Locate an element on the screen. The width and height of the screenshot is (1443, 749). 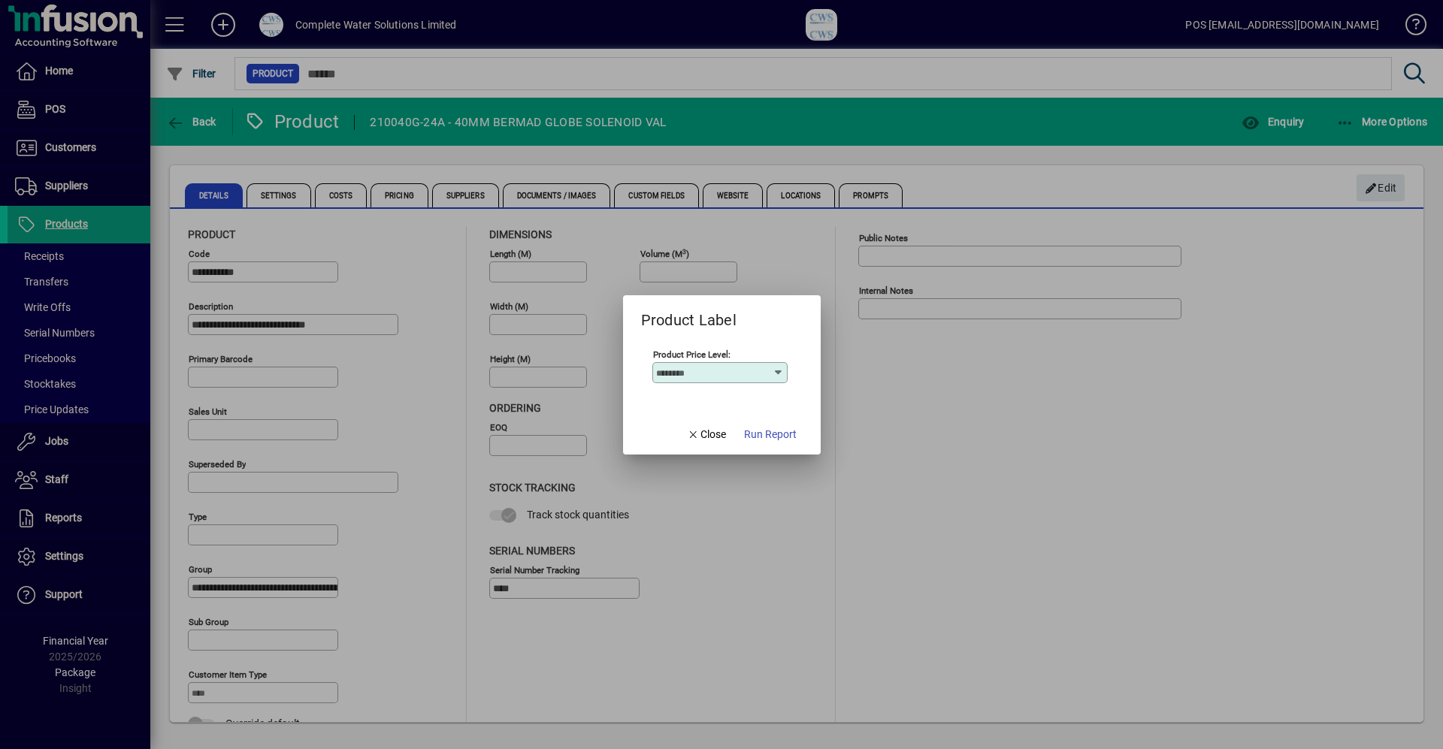
h2: Product Label is located at coordinates (689, 313).